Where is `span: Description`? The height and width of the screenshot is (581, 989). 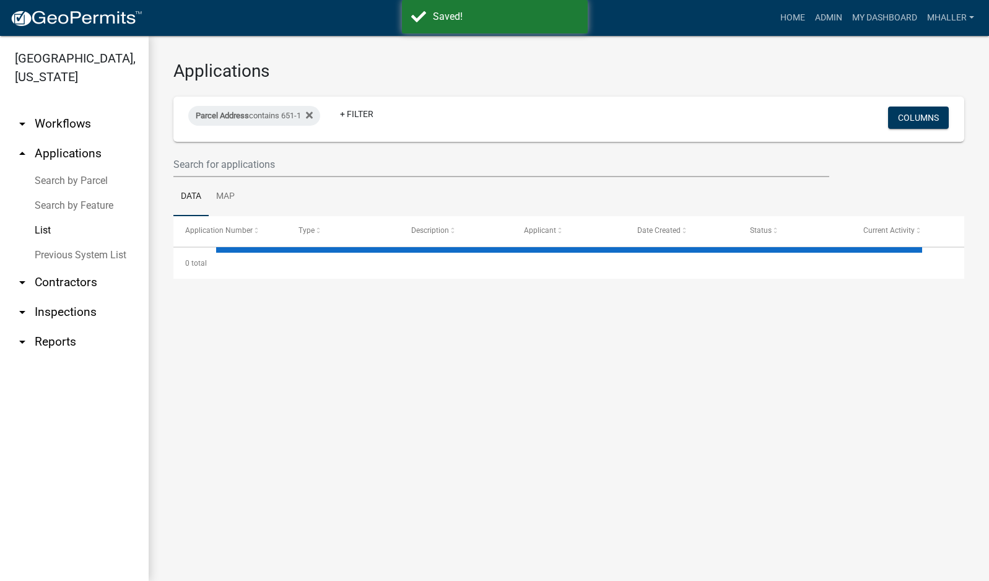
span: Description is located at coordinates (430, 230).